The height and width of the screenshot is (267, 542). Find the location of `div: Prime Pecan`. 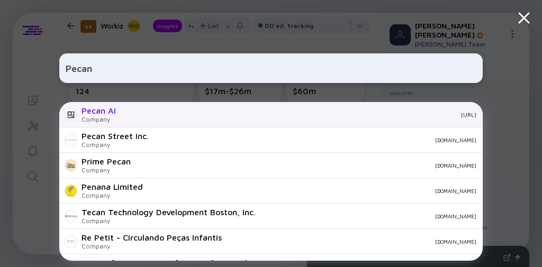

div: Prime Pecan is located at coordinates (106, 161).